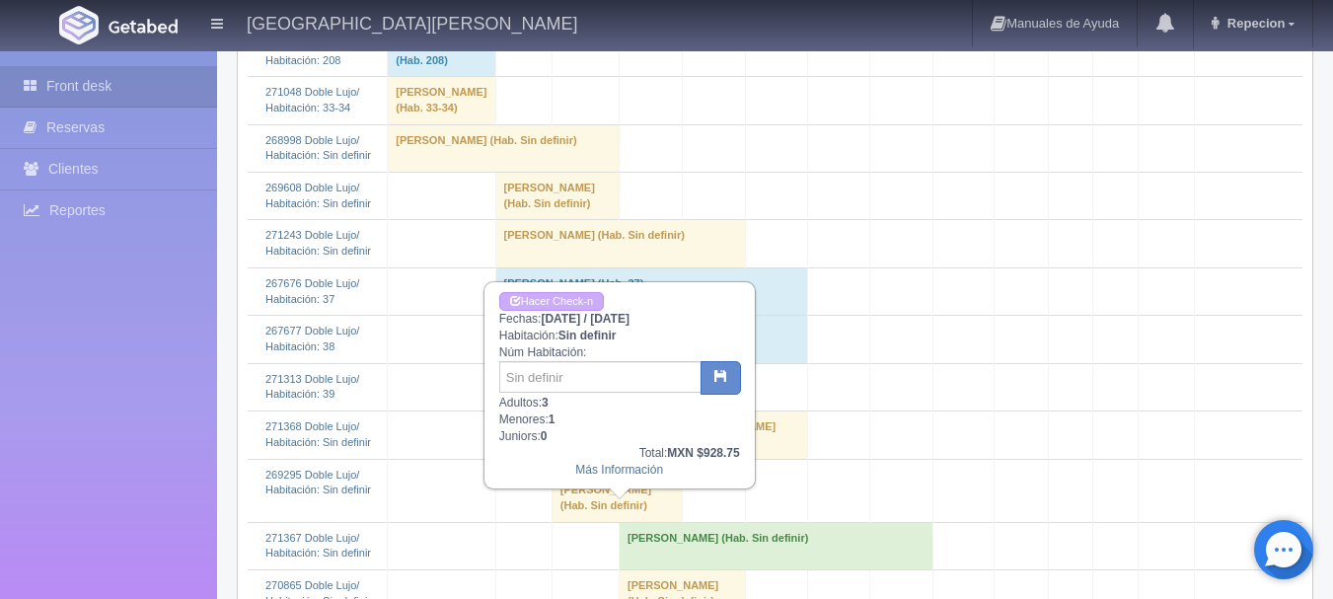  Describe the element at coordinates (318, 482) in the screenshot. I see `a: 269295 Doble Lujo/Habitación: Sin definir` at that location.